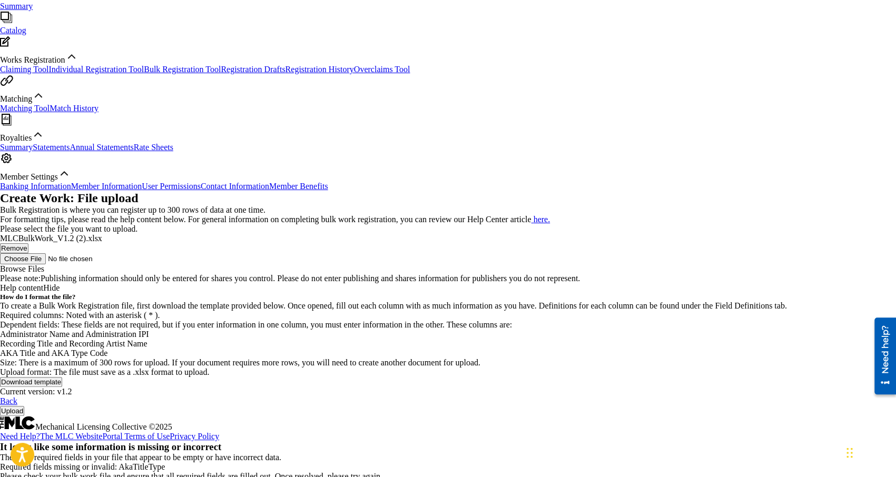  Describe the element at coordinates (299, 186) in the screenshot. I see `a: Member Benefits` at that location.